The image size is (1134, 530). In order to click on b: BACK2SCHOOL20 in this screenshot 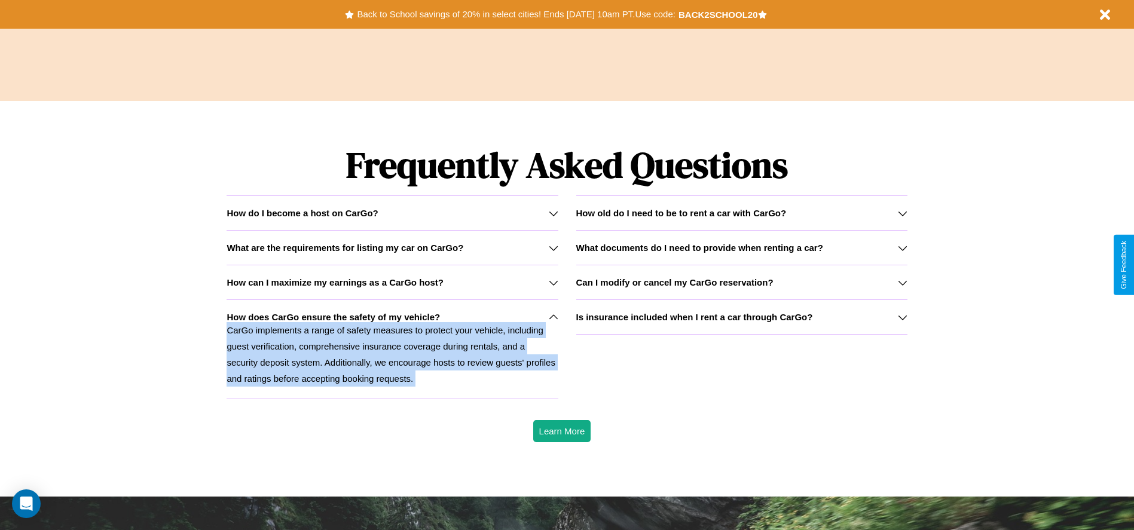, I will do `click(718, 14)`.